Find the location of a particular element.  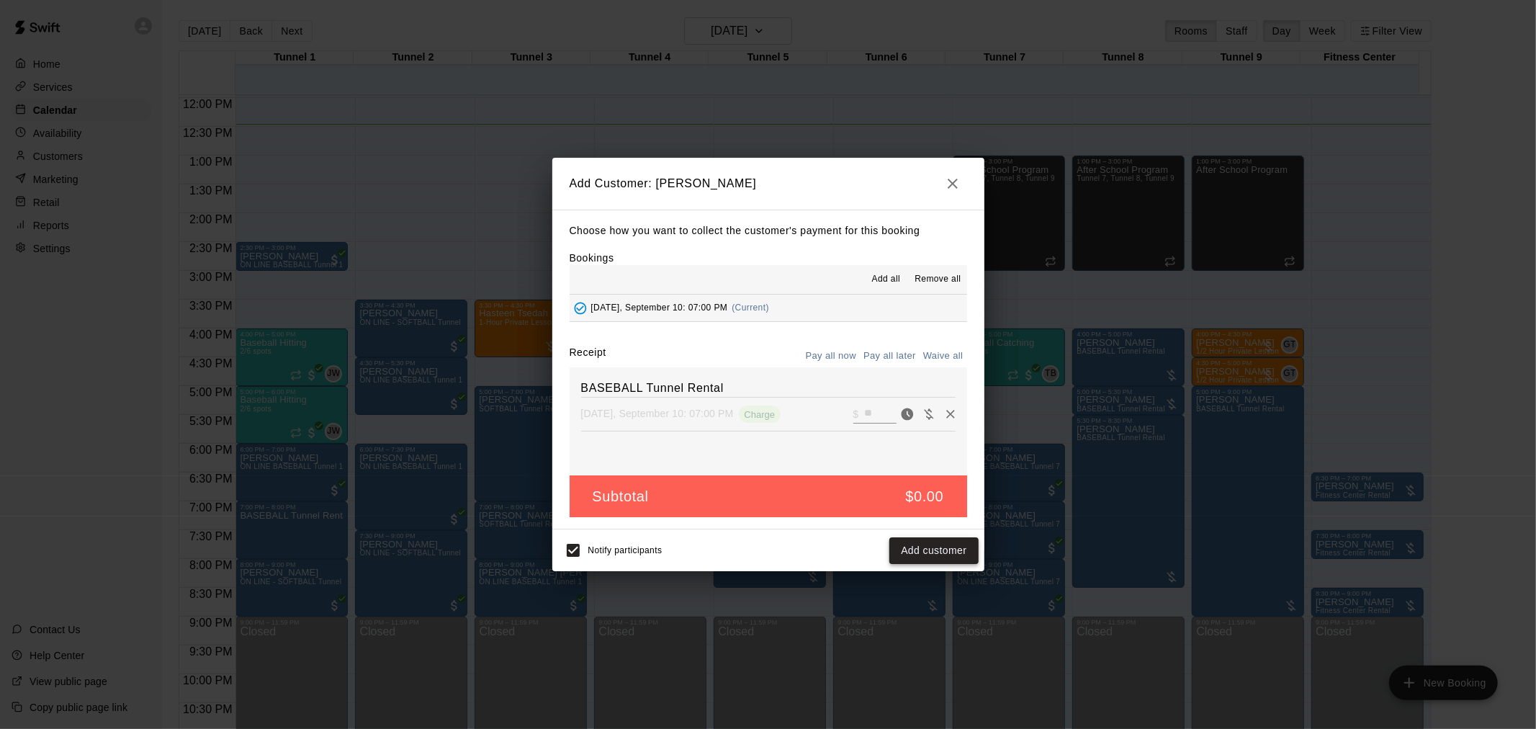

span: Remove all is located at coordinates (938, 279).